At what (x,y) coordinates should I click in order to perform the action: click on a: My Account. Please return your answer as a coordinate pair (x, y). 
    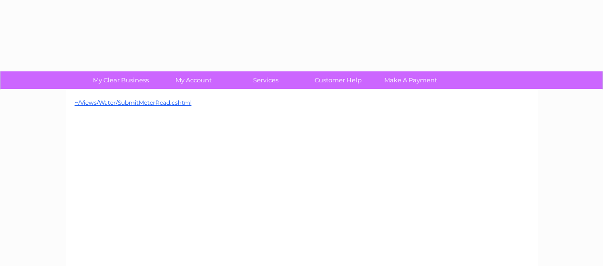
    Looking at the image, I should click on (193, 80).